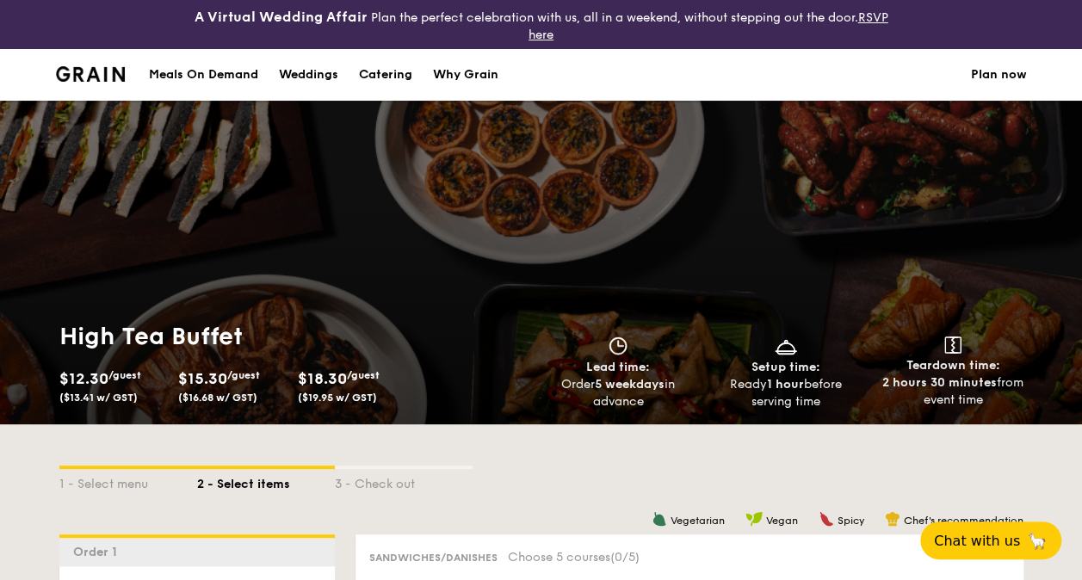 The width and height of the screenshot is (1082, 580). What do you see at coordinates (785, 384) in the screenshot?
I see `strong: 1 hour` at bounding box center [785, 384].